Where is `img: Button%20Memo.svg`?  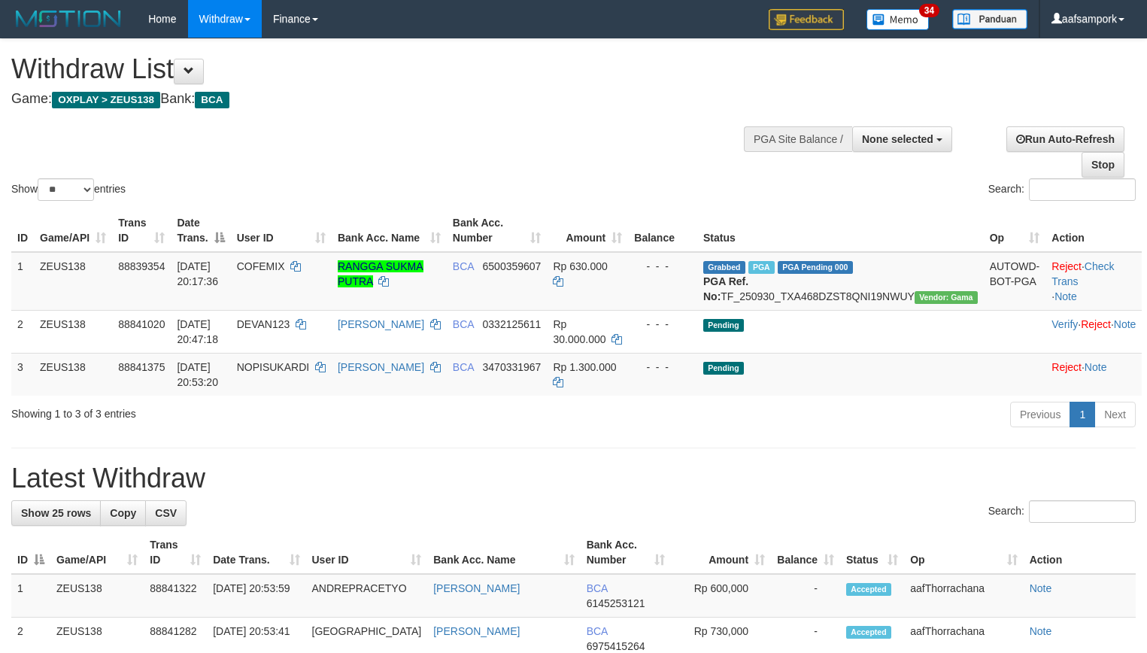
img: Button%20Memo.svg is located at coordinates (898, 20).